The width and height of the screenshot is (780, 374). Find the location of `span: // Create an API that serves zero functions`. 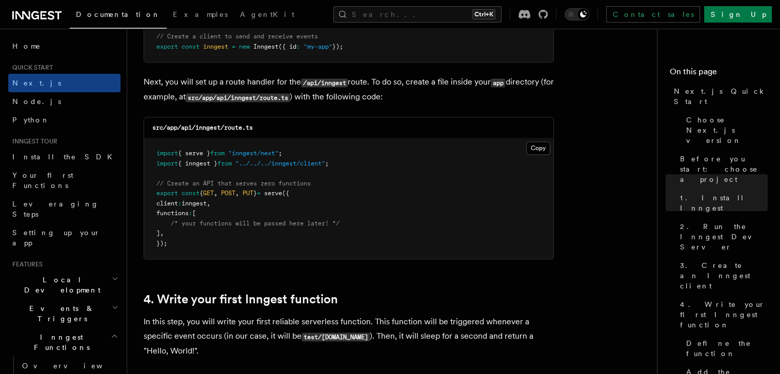

span: // Create an API that serves zero functions is located at coordinates (233, 184).